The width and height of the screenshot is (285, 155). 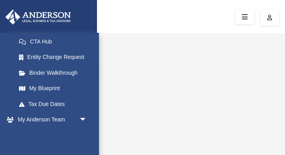 What do you see at coordinates (53, 89) in the screenshot?
I see `a: My Blueprint` at bounding box center [53, 89].